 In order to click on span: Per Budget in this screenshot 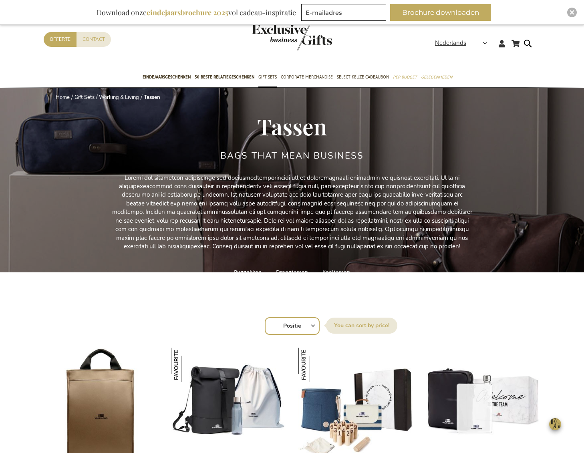, I will do `click(405, 77)`.